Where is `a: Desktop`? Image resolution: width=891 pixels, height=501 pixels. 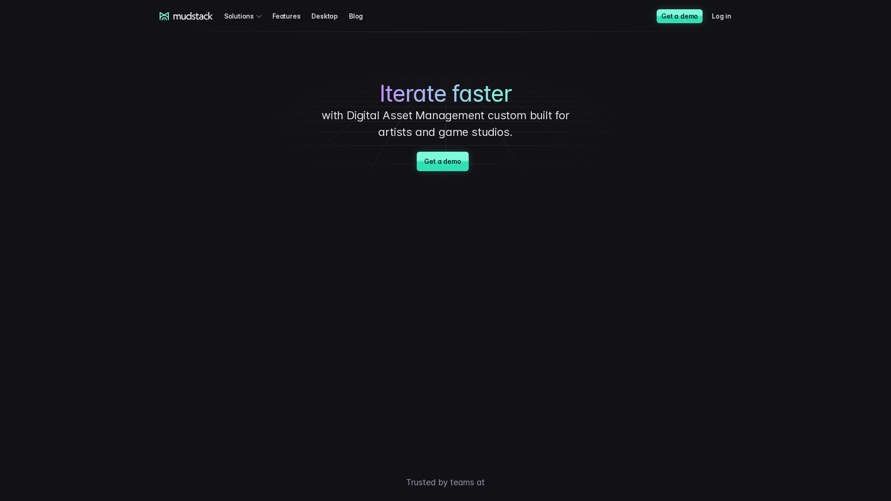 a: Desktop is located at coordinates (330, 16).